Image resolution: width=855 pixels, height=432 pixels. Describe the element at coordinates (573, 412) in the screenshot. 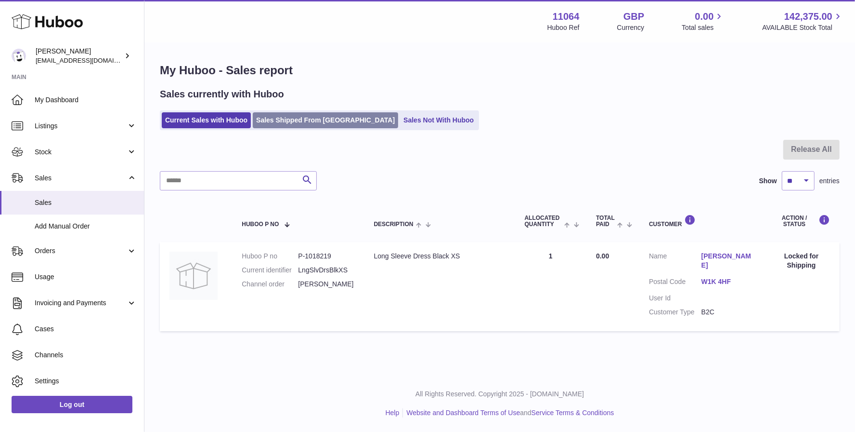

I see `a: Service Terms & Conditions` at that location.